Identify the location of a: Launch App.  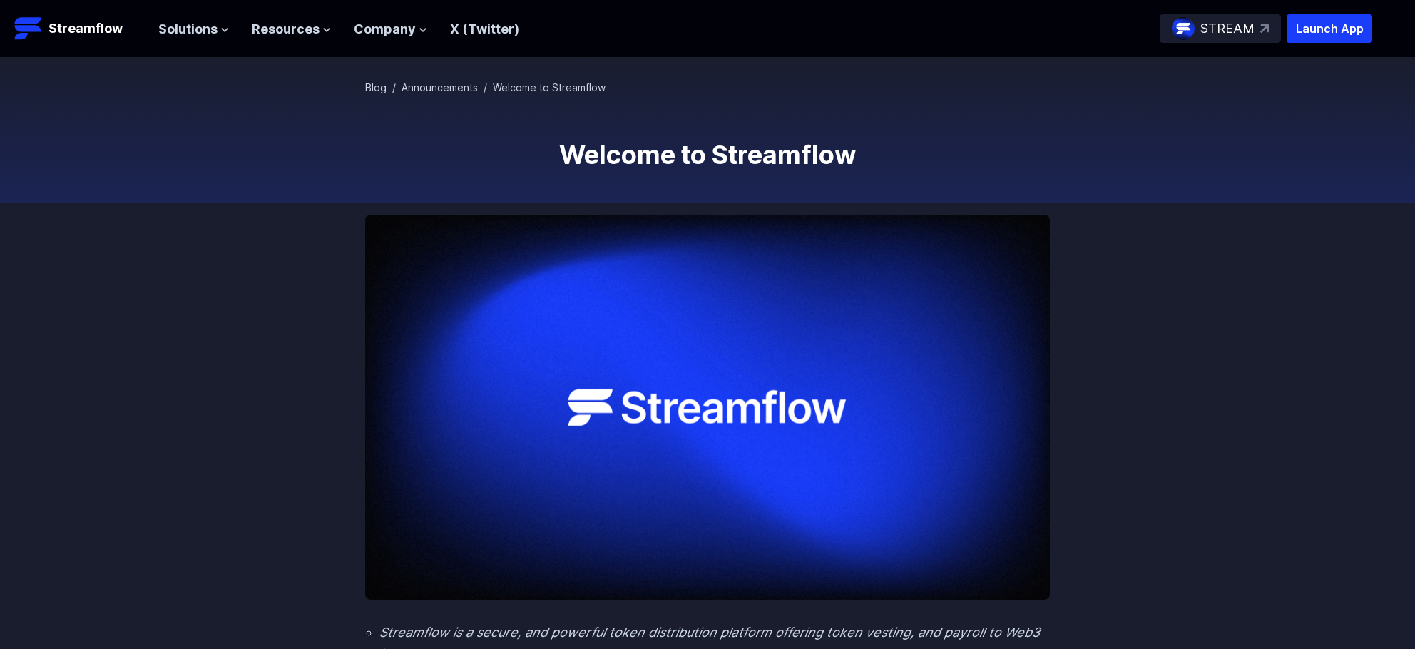
(1329, 29).